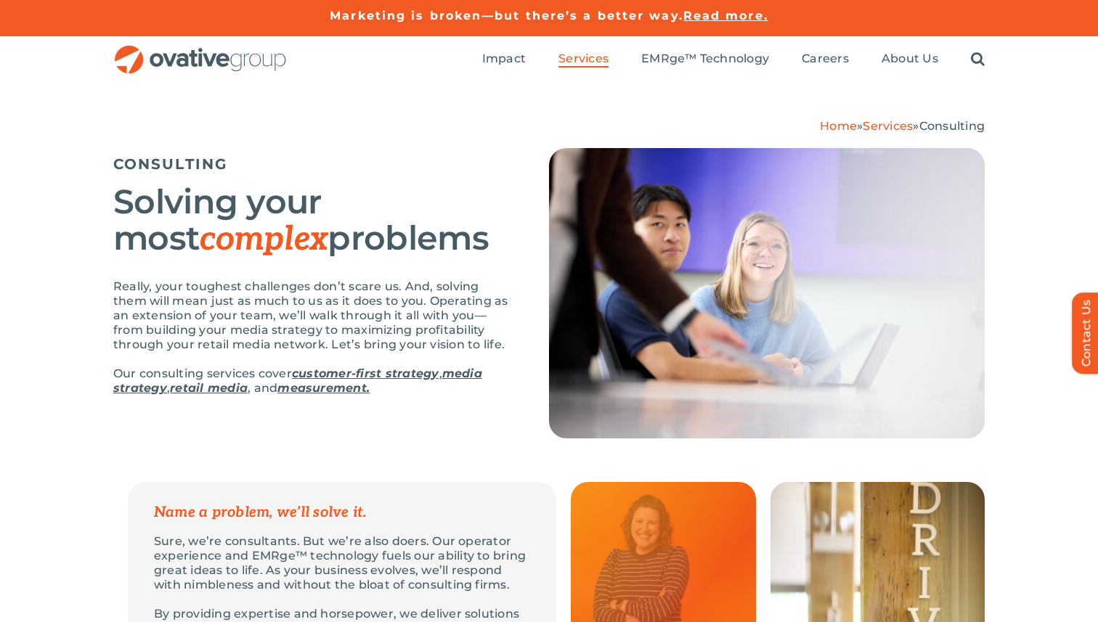  What do you see at coordinates (200, 50) in the screenshot?
I see `a: OG_Full_horizontal_RGB` at bounding box center [200, 50].